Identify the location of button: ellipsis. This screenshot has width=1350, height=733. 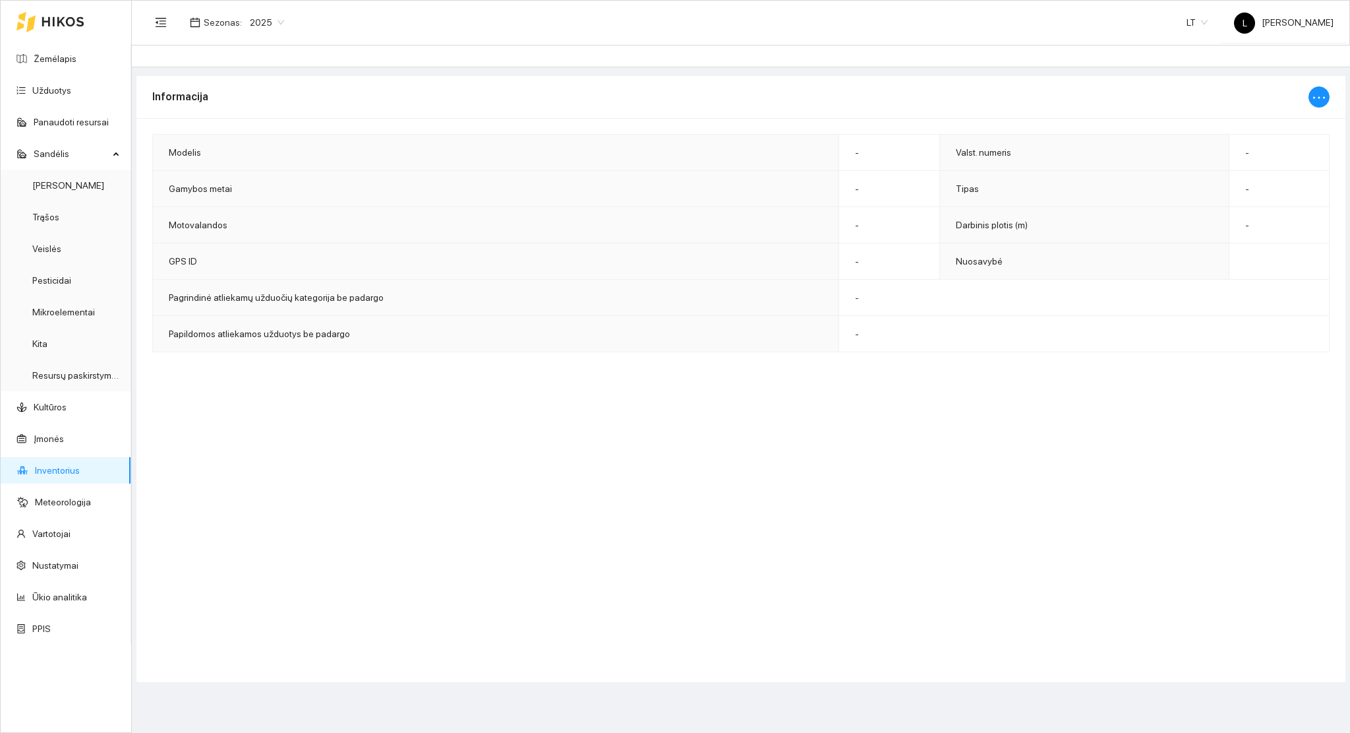
(1319, 97).